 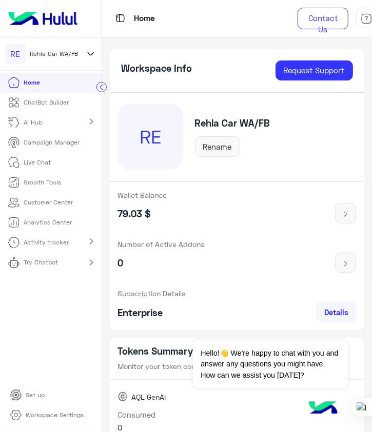 What do you see at coordinates (120, 18) in the screenshot?
I see `img: tab` at bounding box center [120, 18].